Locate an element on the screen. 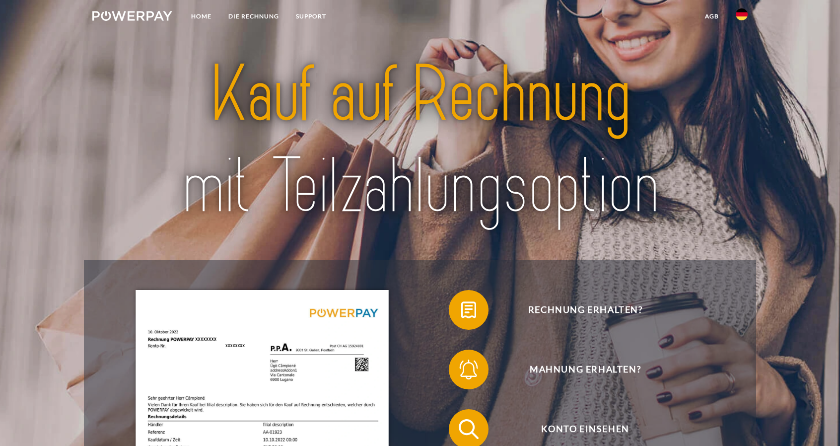 The image size is (840, 446). a: DIE RECHNUNG is located at coordinates (254, 16).